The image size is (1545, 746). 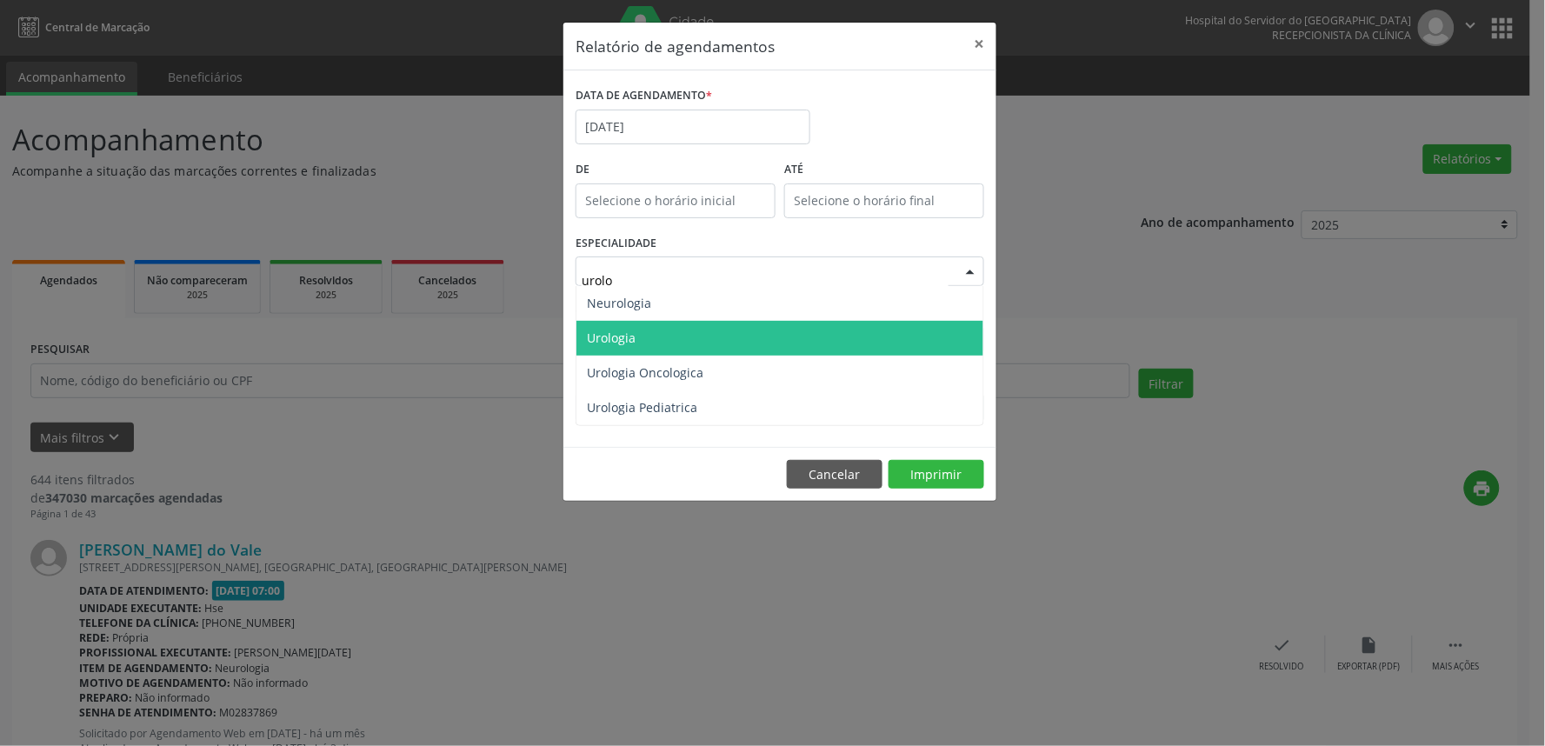 I want to click on label: De, so click(x=675, y=170).